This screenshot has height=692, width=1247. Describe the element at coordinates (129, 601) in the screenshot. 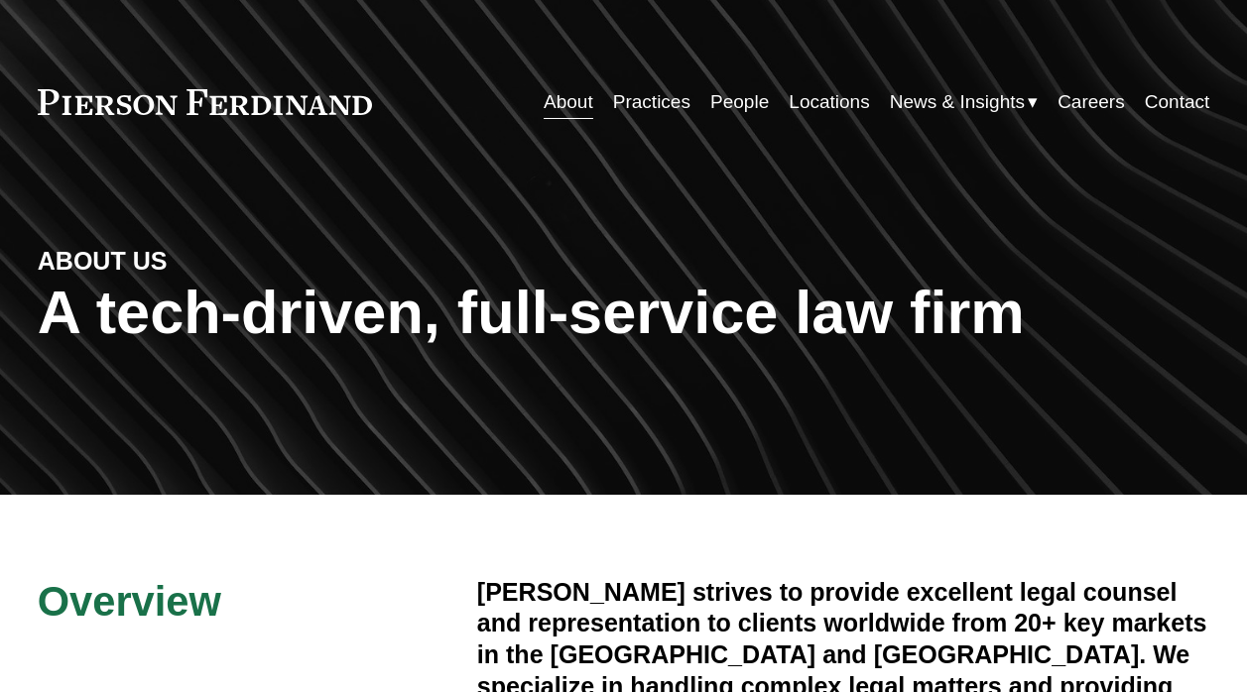

I see `span: Overview` at that location.